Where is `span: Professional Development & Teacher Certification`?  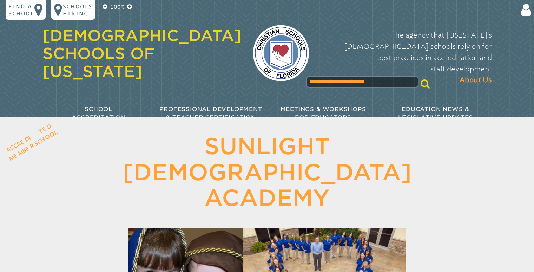 span: Professional Development & Teacher Certification is located at coordinates (210, 113).